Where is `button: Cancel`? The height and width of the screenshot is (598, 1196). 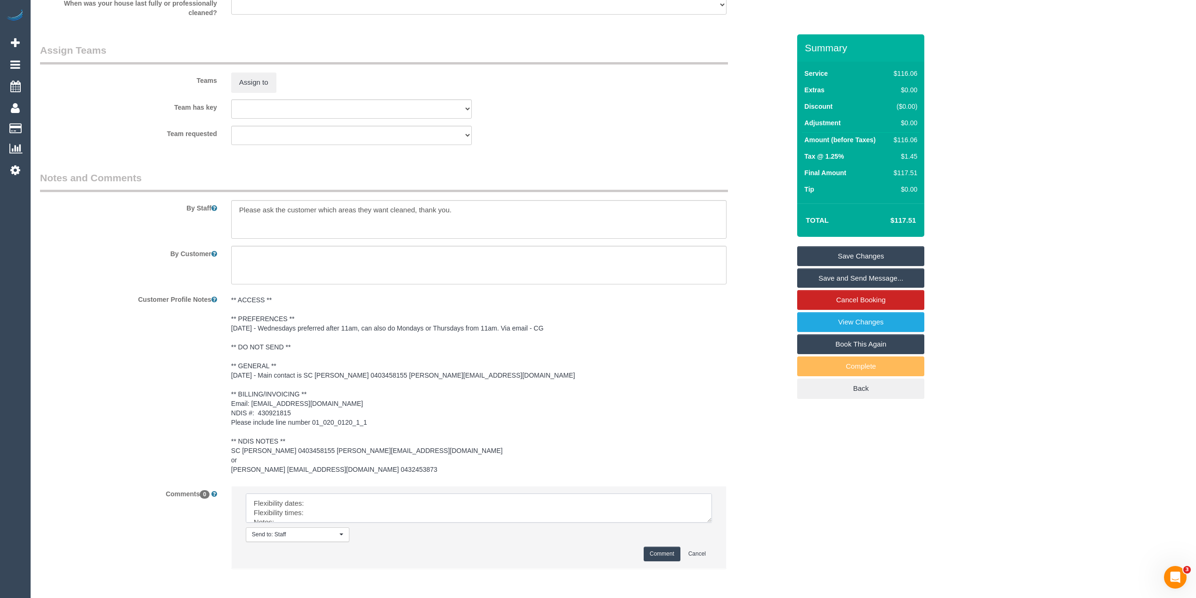 button: Cancel is located at coordinates (697, 554).